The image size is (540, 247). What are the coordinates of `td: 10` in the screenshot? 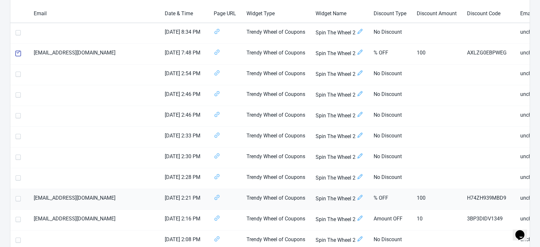 It's located at (437, 220).